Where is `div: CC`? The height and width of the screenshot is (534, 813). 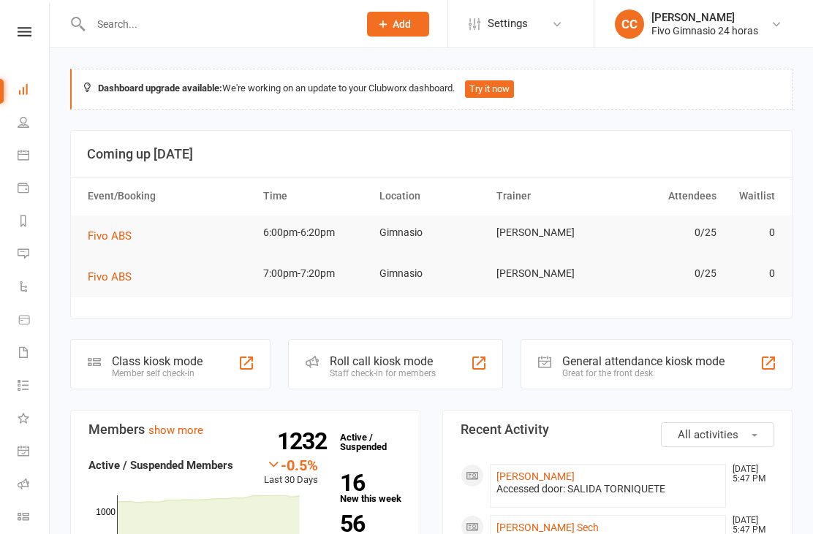 div: CC is located at coordinates (629, 24).